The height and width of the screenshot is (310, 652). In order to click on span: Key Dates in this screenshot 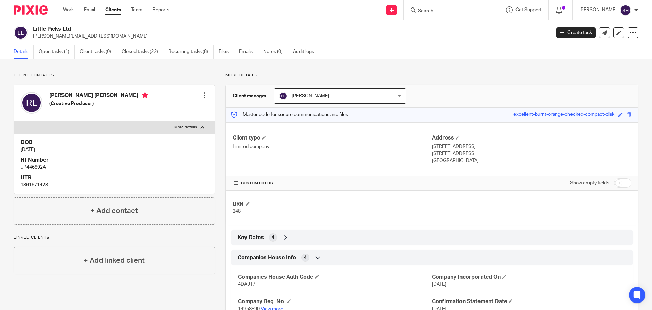, I will do `click(251, 237)`.